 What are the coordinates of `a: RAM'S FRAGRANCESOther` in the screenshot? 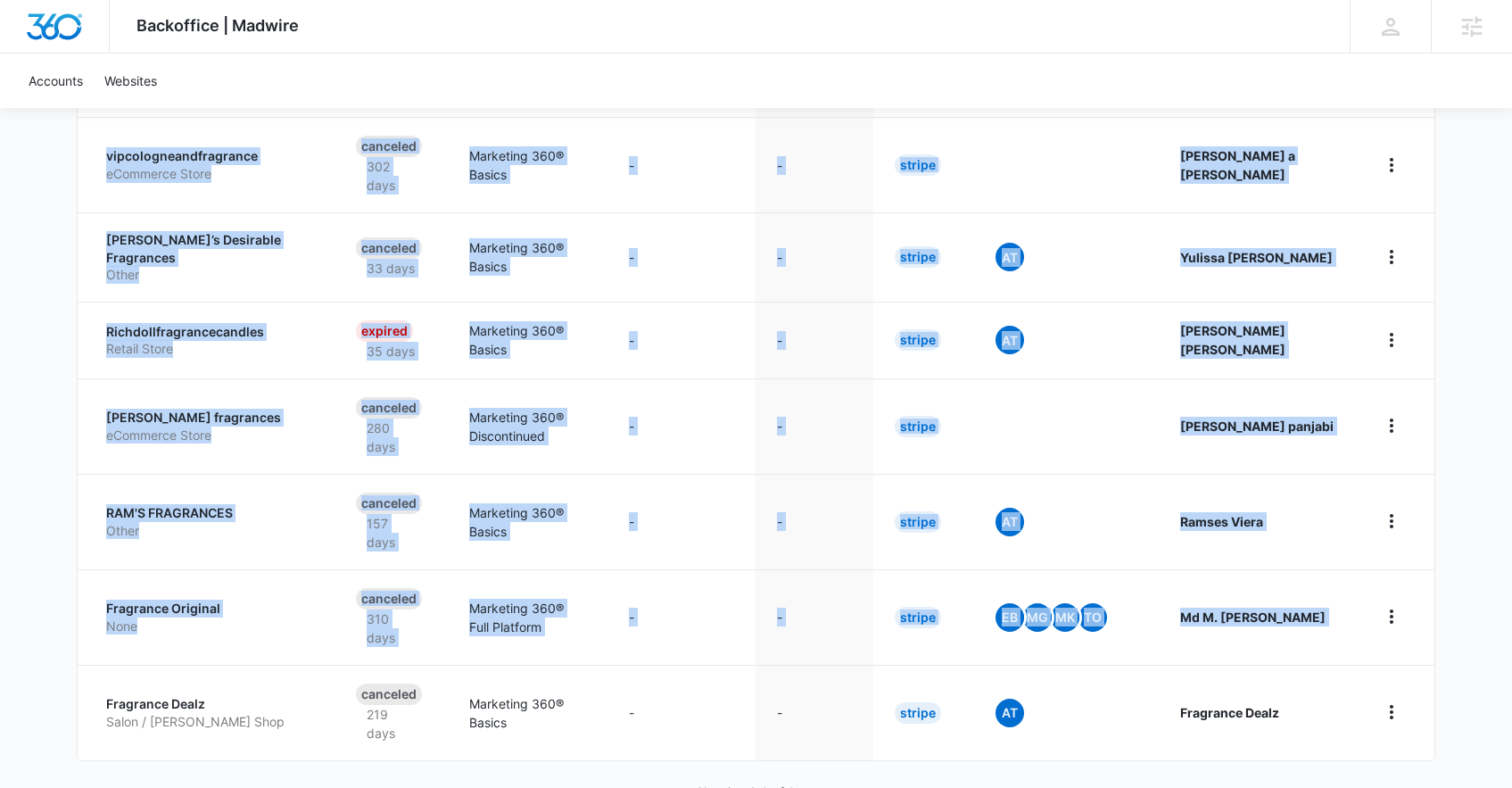 It's located at (210, 522).